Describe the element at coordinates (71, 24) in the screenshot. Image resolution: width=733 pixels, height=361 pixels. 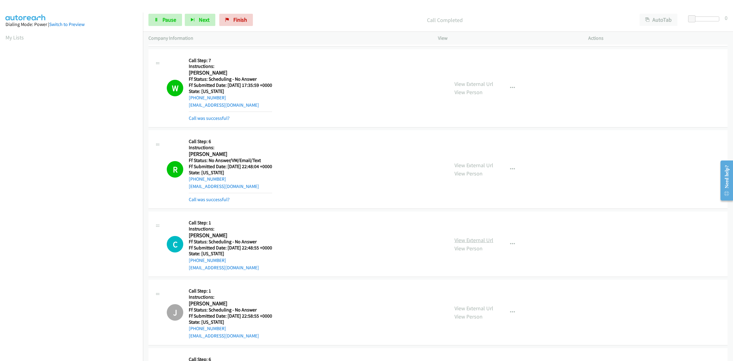
I see `div: Dialing Mode: Power |` at that location.